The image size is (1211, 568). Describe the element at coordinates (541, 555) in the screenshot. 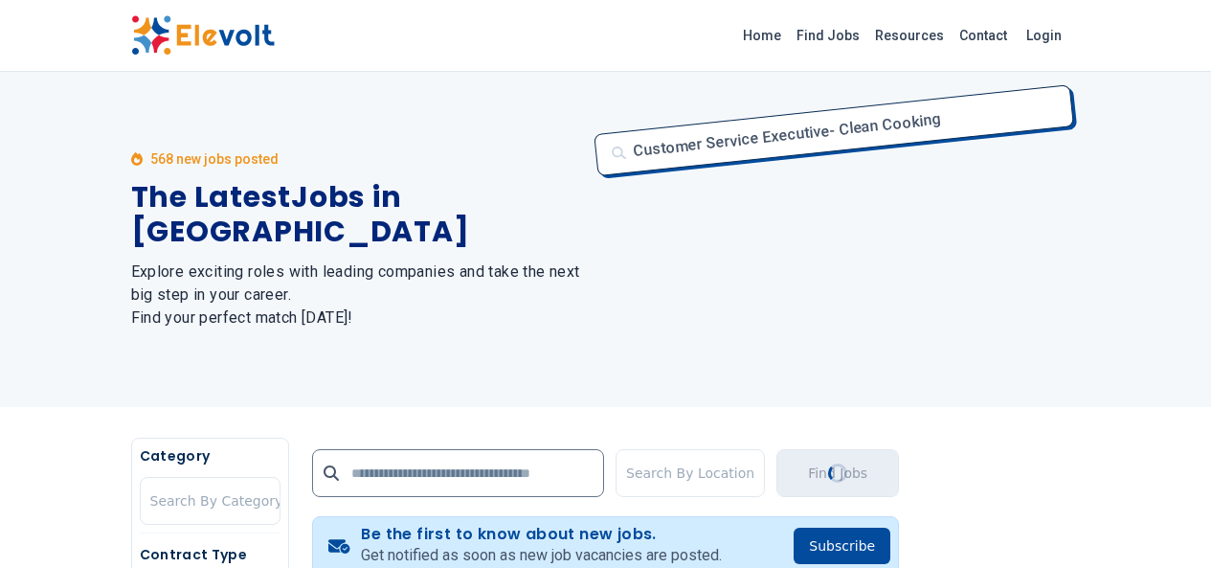

I see `p: Get notified as soon as new job vacancies are posted.` at that location.